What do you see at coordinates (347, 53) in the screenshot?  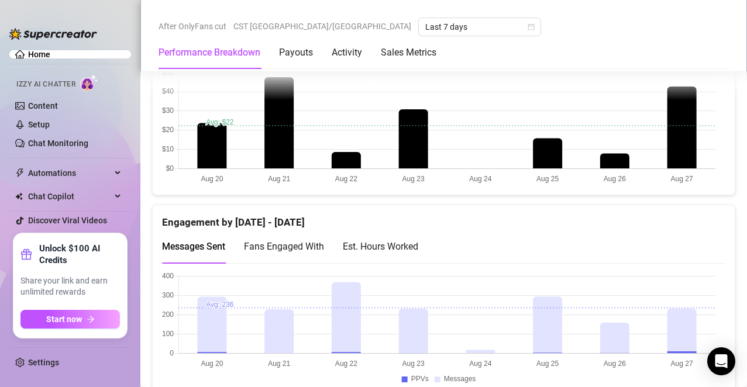 I see `div: Activity` at bounding box center [347, 53].